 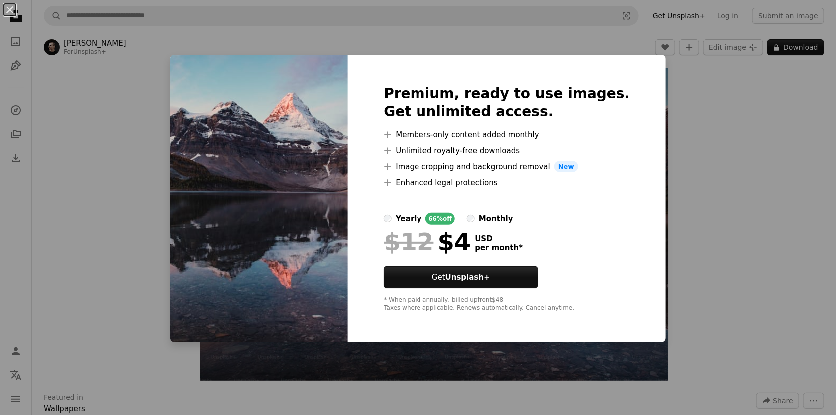 What do you see at coordinates (507, 167) in the screenshot?
I see `li: Image cropping and background removal` at bounding box center [507, 167].